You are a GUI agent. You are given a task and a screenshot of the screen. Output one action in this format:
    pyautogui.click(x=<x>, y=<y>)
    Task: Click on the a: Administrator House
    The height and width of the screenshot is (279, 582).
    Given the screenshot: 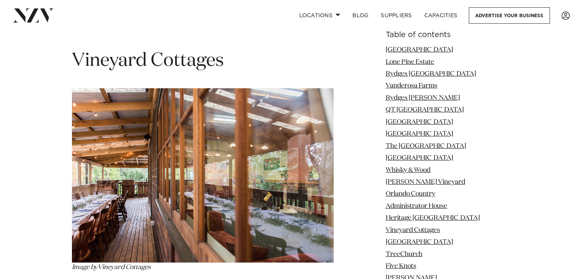 What is the action you would take?
    pyautogui.click(x=416, y=206)
    